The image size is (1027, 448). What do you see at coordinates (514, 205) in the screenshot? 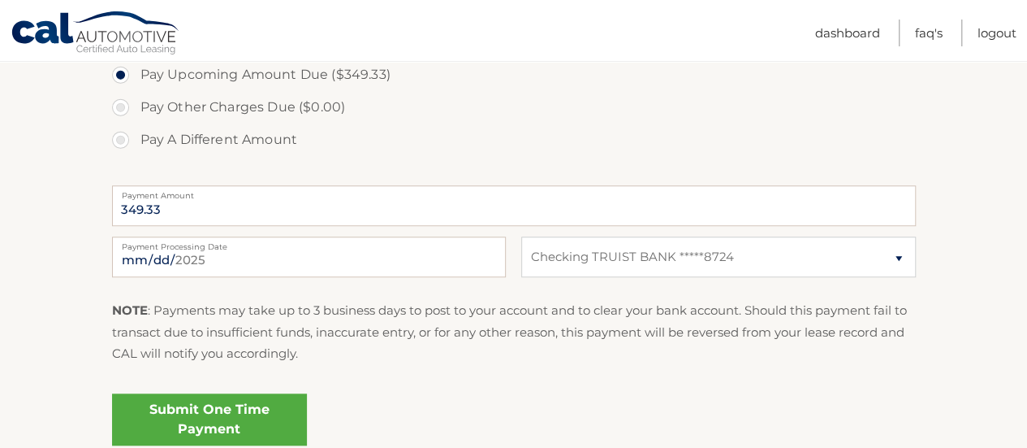
I see `input: Payment Amount` at bounding box center [514, 205].